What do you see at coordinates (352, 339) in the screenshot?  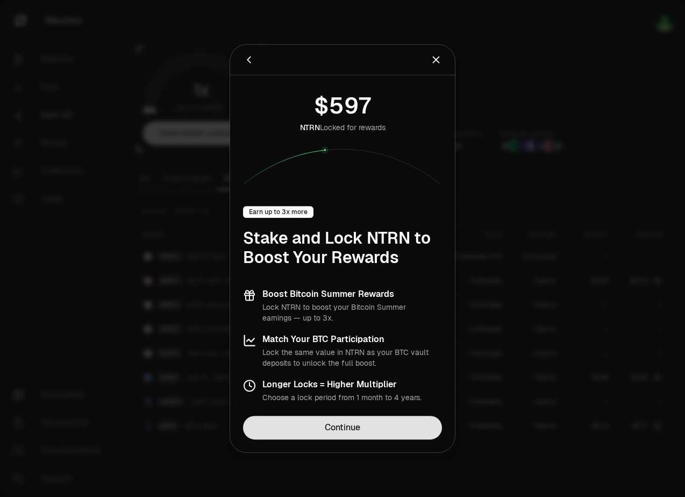 I see `h3: Match Your BTC Participation` at bounding box center [352, 339].